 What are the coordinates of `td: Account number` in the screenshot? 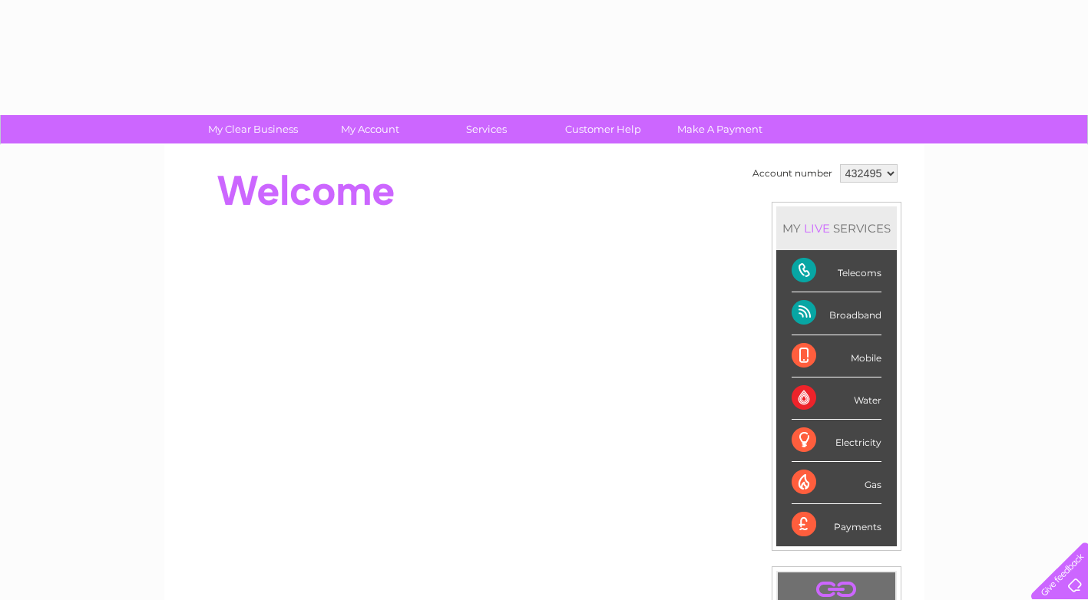 It's located at (792, 173).